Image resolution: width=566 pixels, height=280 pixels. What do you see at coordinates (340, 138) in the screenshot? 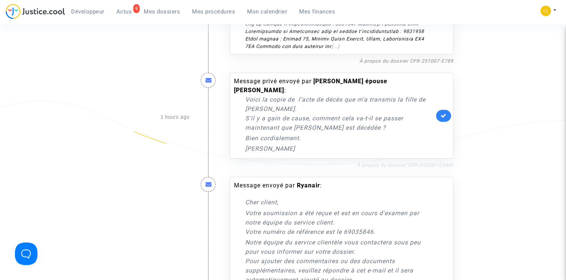
I see `p: Bien cordialement.` at bounding box center [340, 138].